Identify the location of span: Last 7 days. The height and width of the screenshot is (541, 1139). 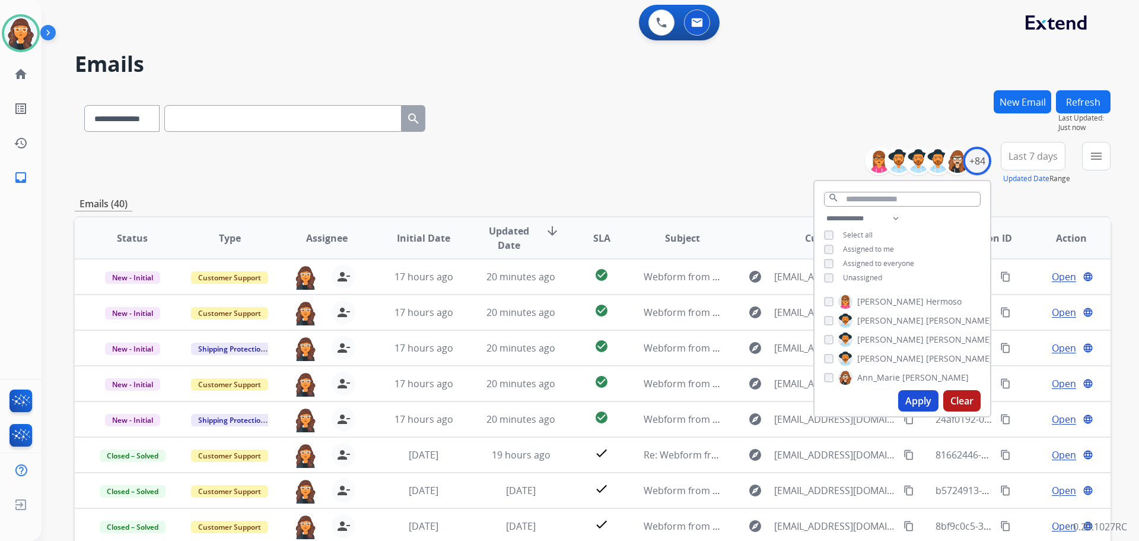
(1033, 156).